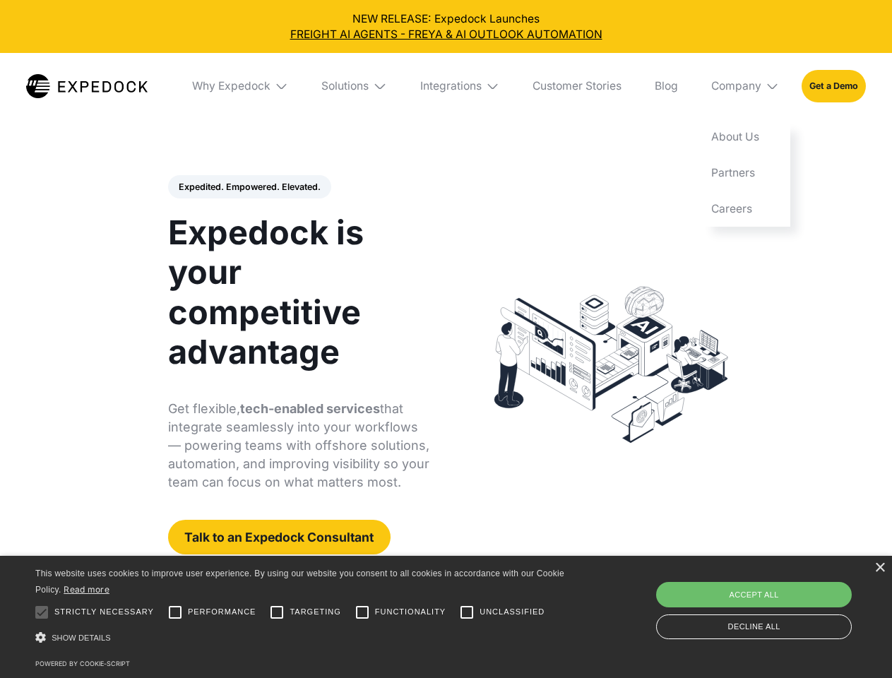 This screenshot has height=678, width=892. Describe the element at coordinates (446, 27) in the screenshot. I see `div: NEW RELEASE: Expedock Launches` at that location.